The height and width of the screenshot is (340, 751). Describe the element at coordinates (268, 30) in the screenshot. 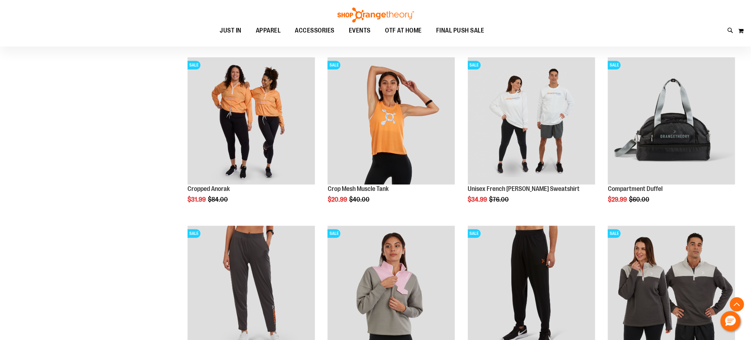

I see `span: APPAREL` at that location.